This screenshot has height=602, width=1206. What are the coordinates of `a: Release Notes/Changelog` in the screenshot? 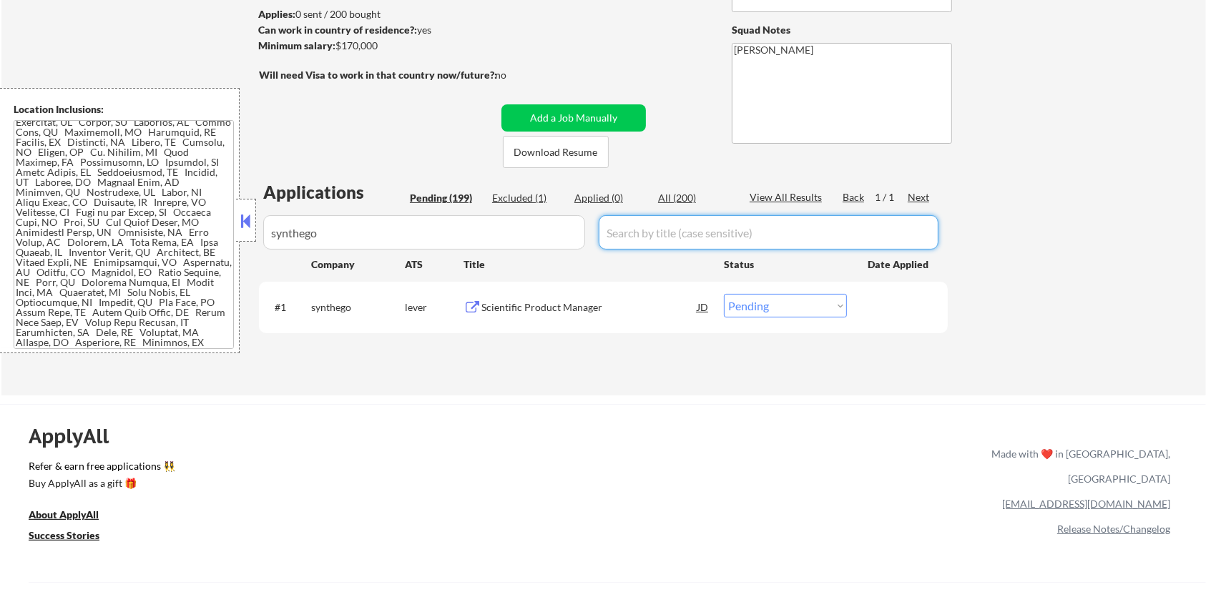 It's located at (1113, 528).